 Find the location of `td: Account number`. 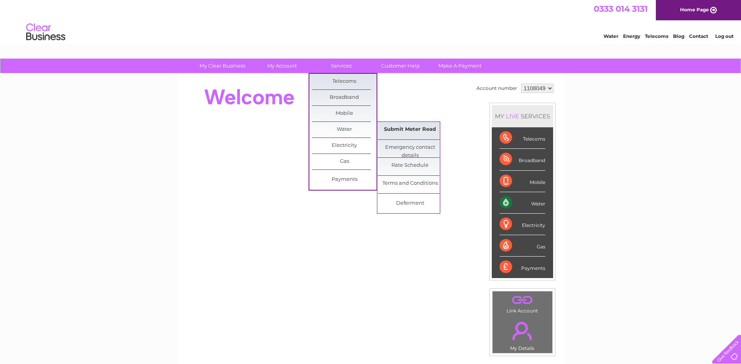

td: Account number is located at coordinates (497, 88).